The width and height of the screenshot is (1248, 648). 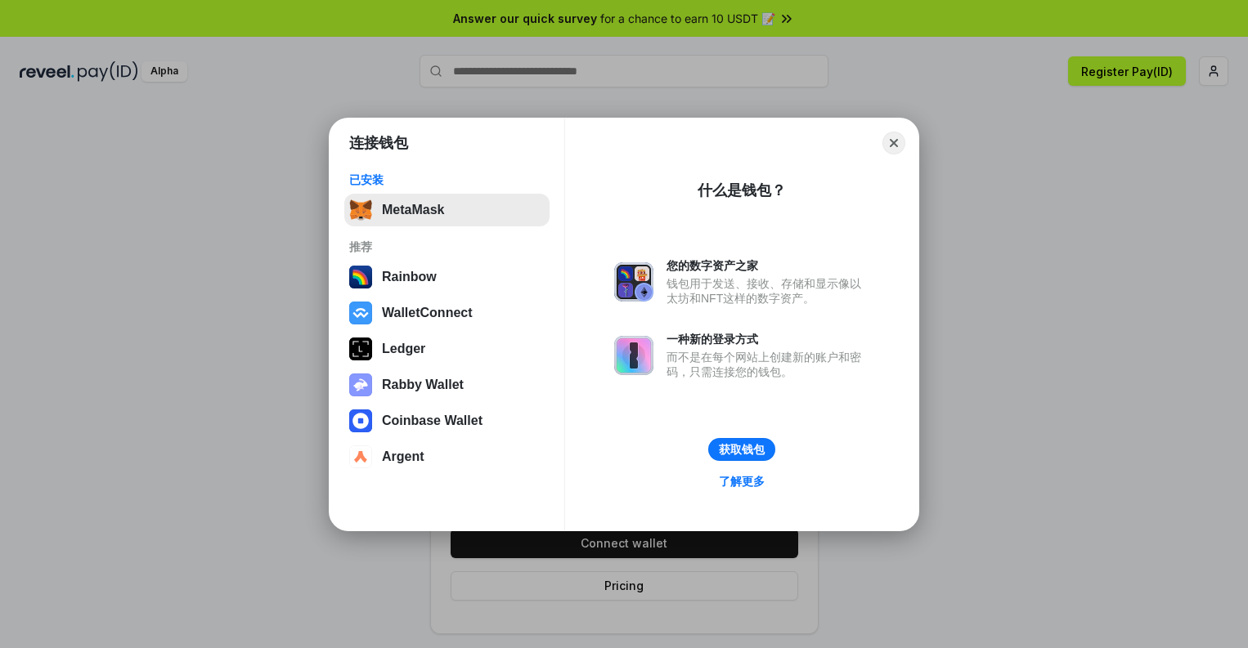 I want to click on button: 获取钱包, so click(x=742, y=450).